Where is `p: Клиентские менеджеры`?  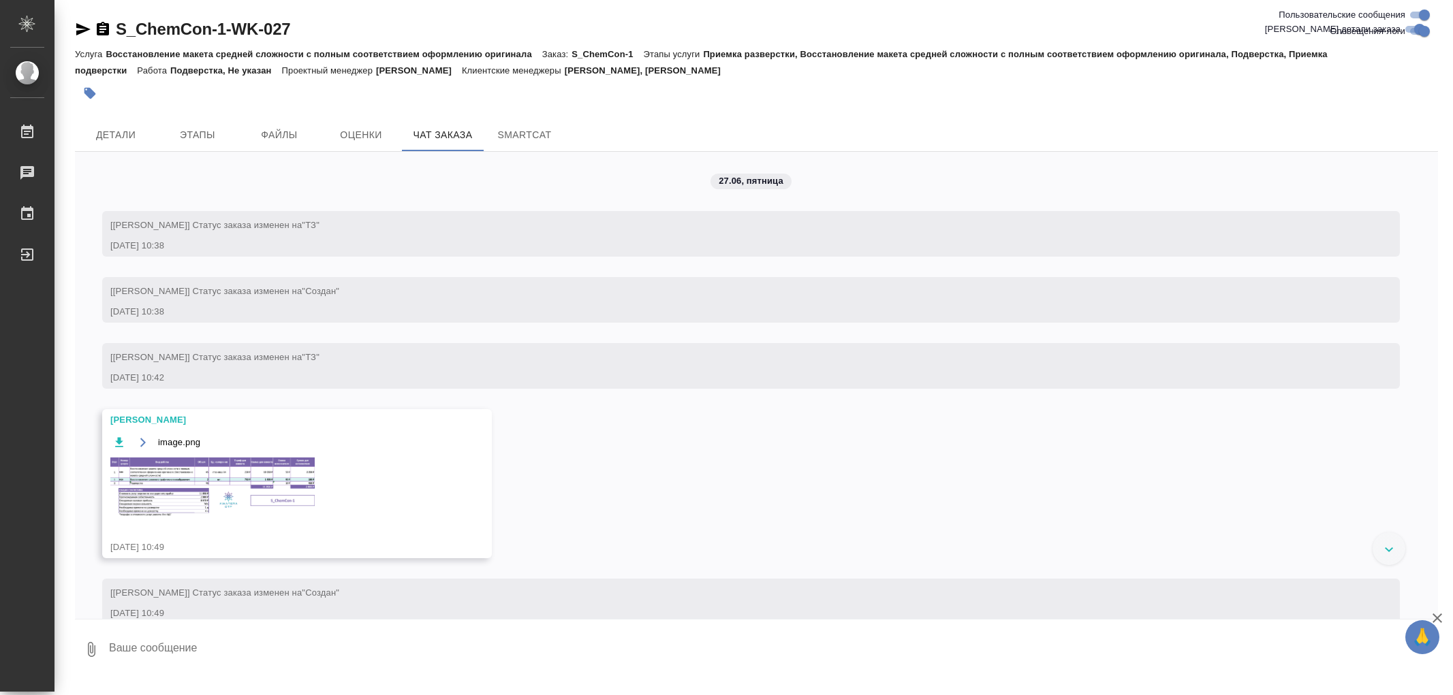 p: Клиентские менеджеры is located at coordinates (513, 70).